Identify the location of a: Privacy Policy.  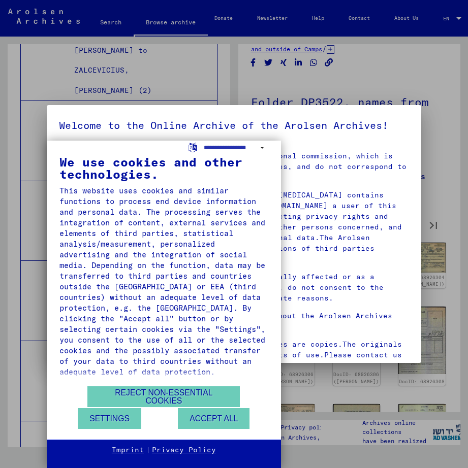
(184, 450).